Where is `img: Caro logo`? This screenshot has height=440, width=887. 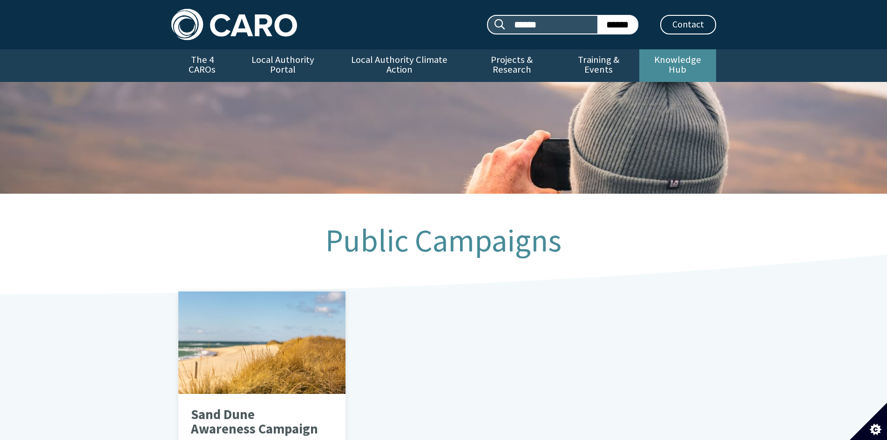
img: Caro logo is located at coordinates (234, 24).